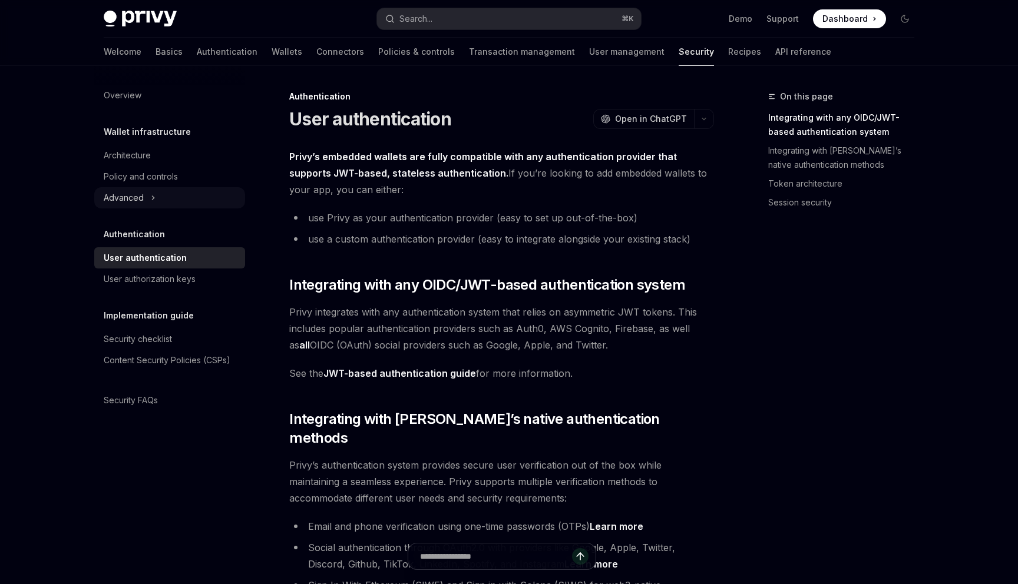 Image resolution: width=1018 pixels, height=584 pixels. I want to click on div: User authentication, so click(145, 258).